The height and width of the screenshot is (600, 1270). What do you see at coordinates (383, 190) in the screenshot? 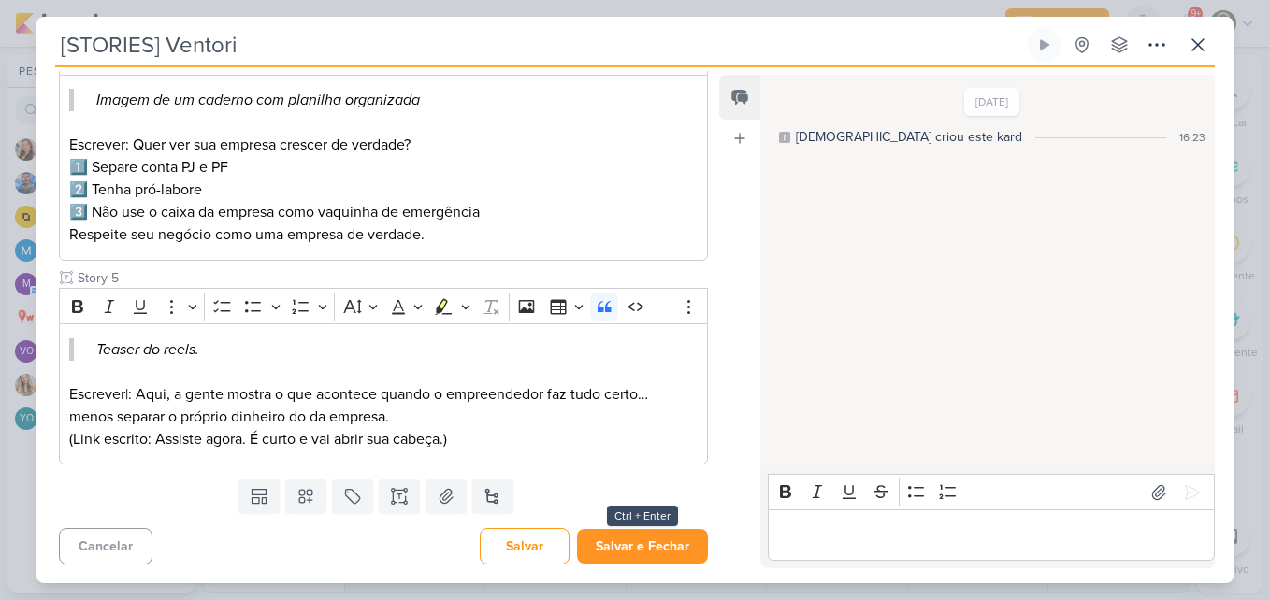
I see `p: 1️⃣ Separe conta PJ e PF 2️⃣ Tenha pró-labore 3️⃣ Não use o caixa da empresa como vaquinha de eme...` at bounding box center [383, 190].